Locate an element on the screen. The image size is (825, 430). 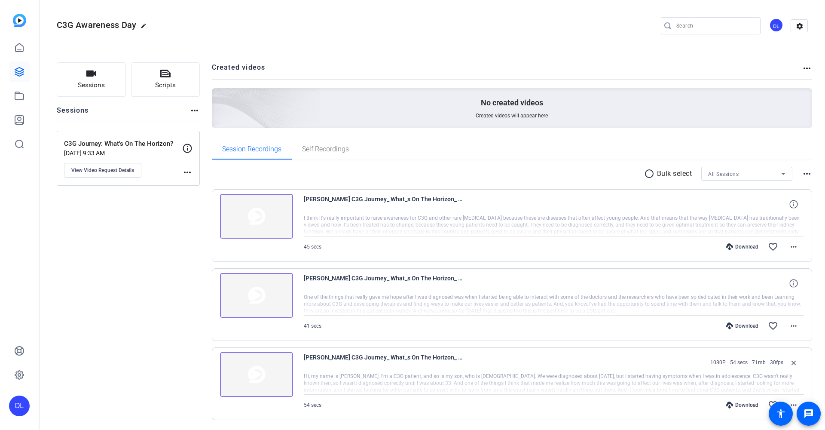
mat-icon: edit is located at coordinates (146, 28).